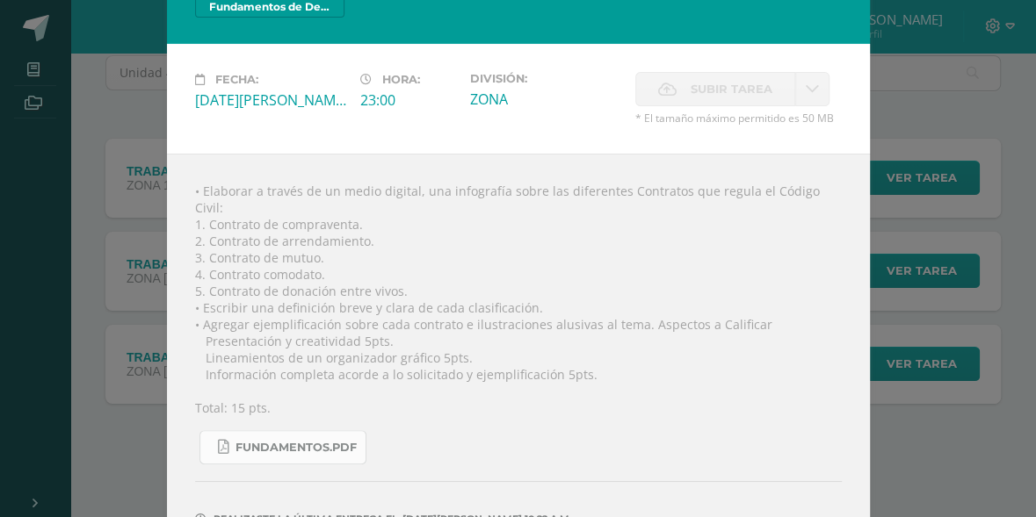 This screenshot has height=517, width=1036. Describe the element at coordinates (546, 99) in the screenshot. I see `div: ZONA` at that location.